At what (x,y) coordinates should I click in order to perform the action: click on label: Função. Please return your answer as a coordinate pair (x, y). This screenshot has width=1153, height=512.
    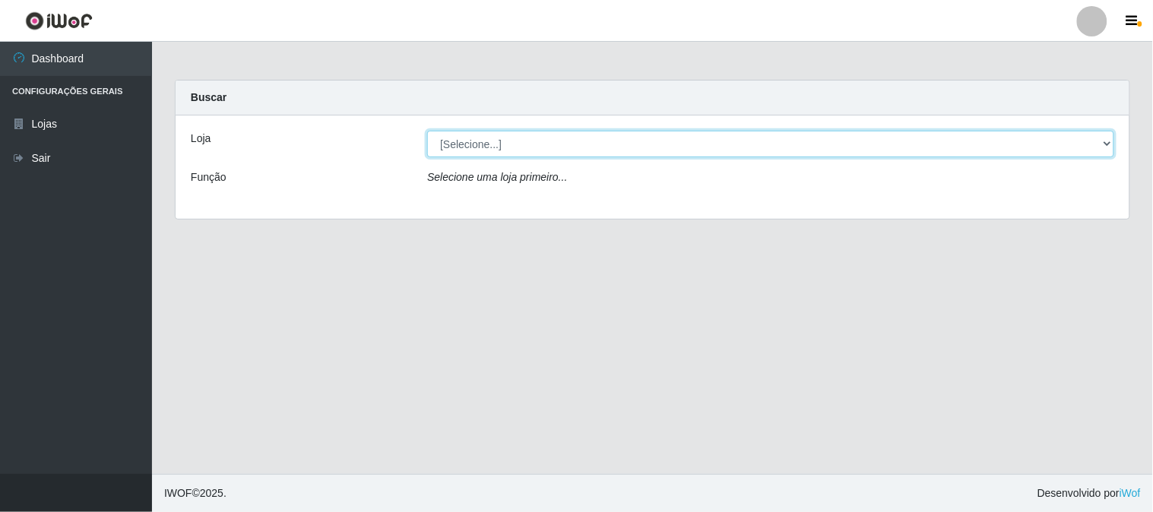
    Looking at the image, I should click on (208, 177).